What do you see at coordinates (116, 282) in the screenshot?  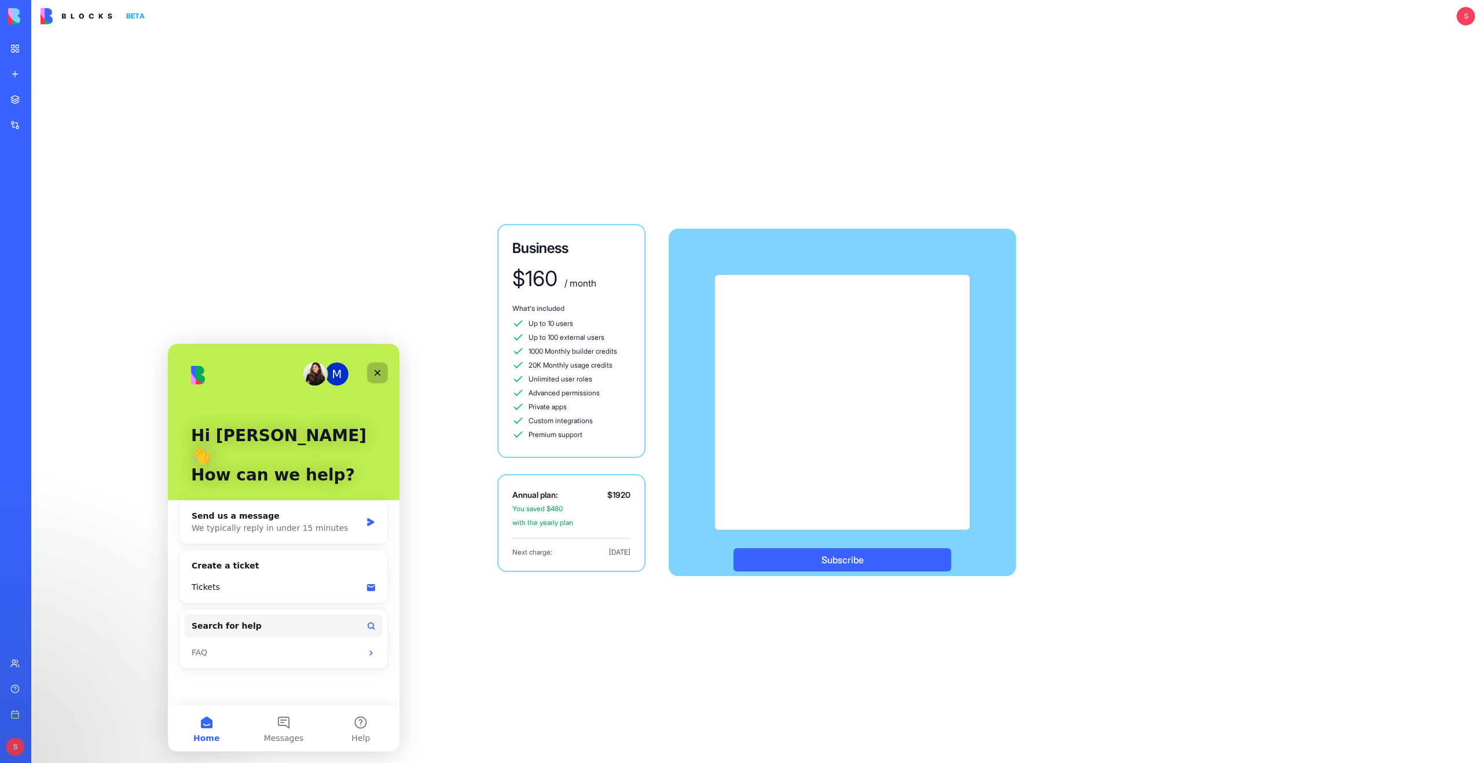 I see `button: Search for help` at bounding box center [116, 282].